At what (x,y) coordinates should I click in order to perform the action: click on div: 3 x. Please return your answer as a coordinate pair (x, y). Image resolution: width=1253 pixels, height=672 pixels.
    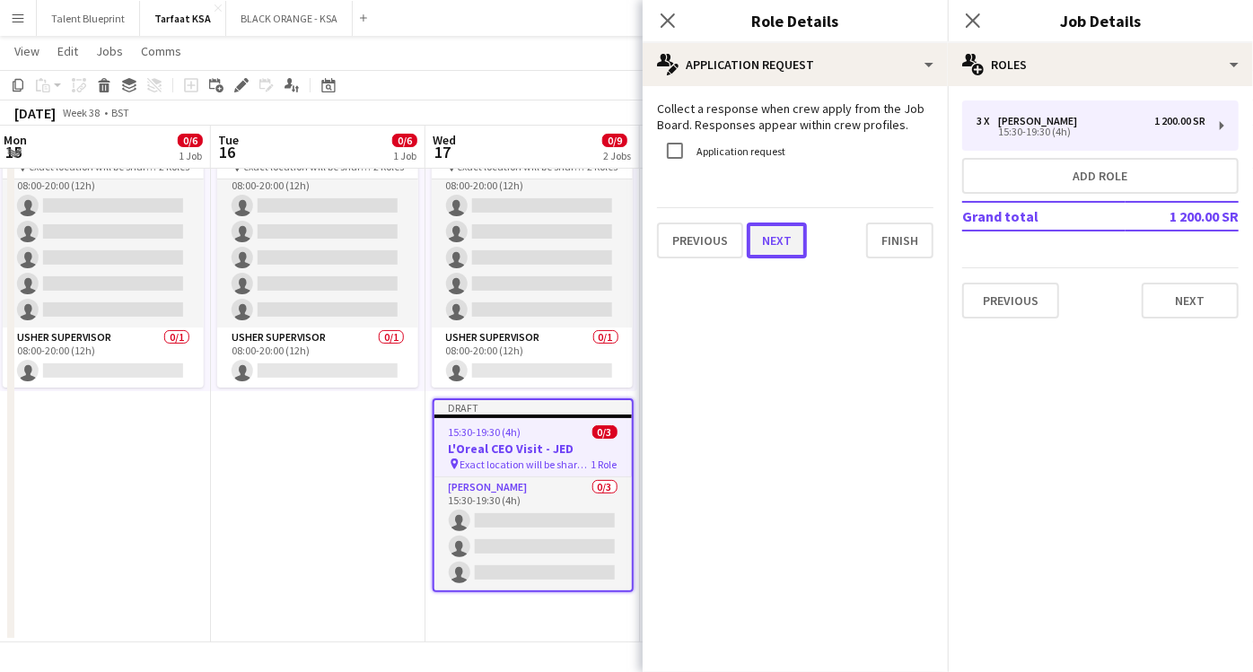
    Looking at the image, I should click on (987, 121).